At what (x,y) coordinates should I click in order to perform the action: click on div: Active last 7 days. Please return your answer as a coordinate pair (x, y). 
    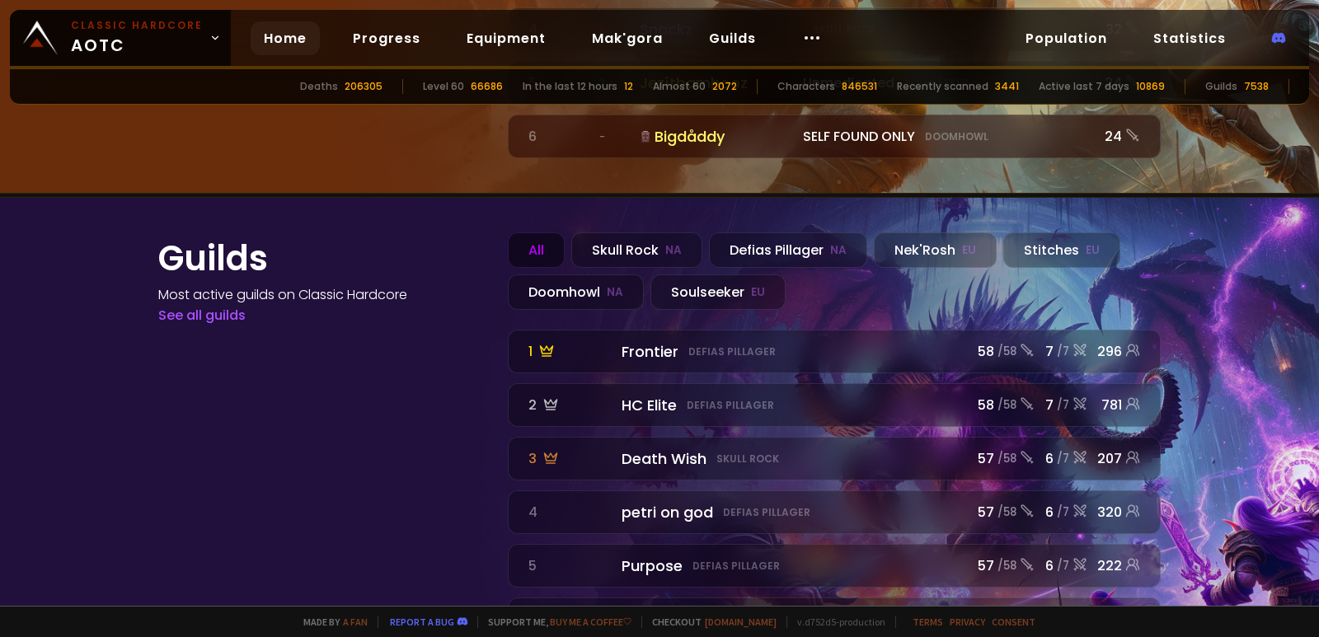
    Looking at the image, I should click on (1084, 87).